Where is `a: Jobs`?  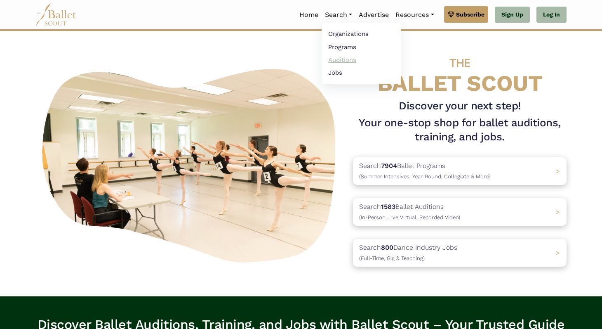
a: Jobs is located at coordinates (361, 72).